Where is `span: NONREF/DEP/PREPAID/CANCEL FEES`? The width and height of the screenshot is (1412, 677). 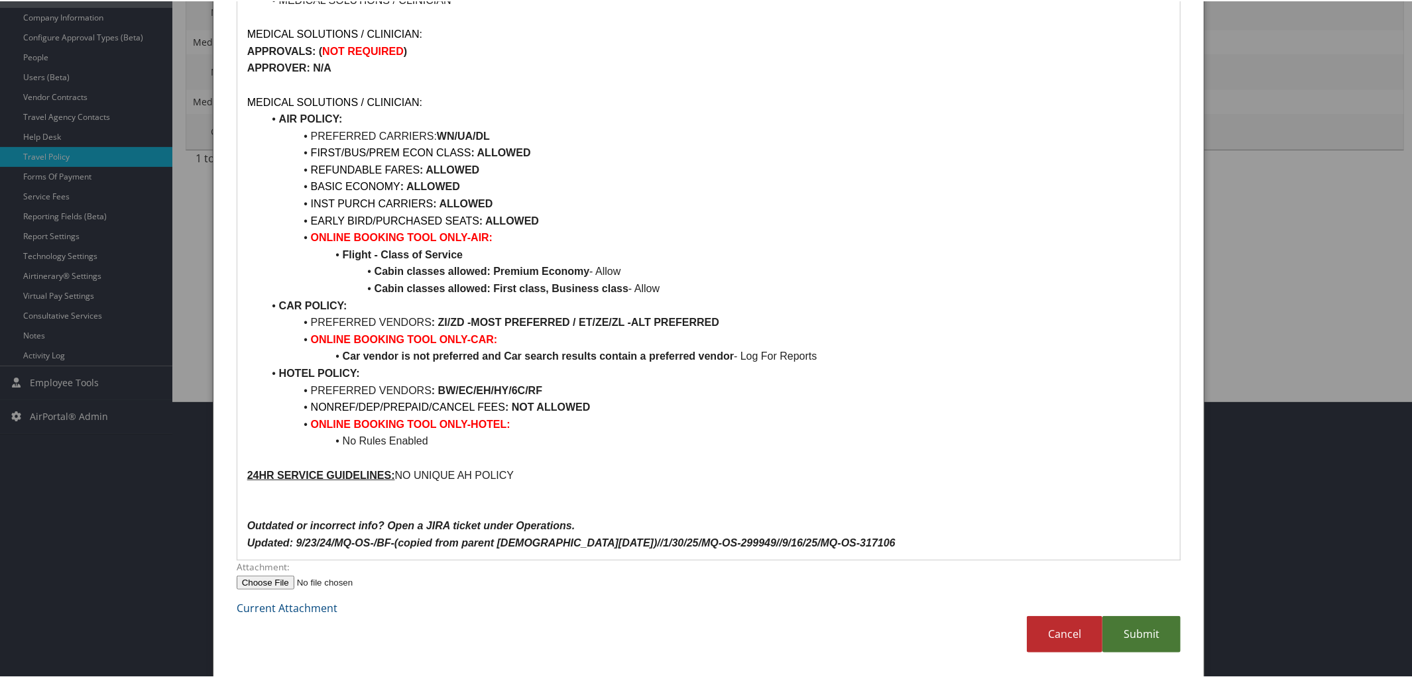
span: NONREF/DEP/PREPAID/CANCEL FEES is located at coordinates (408, 406).